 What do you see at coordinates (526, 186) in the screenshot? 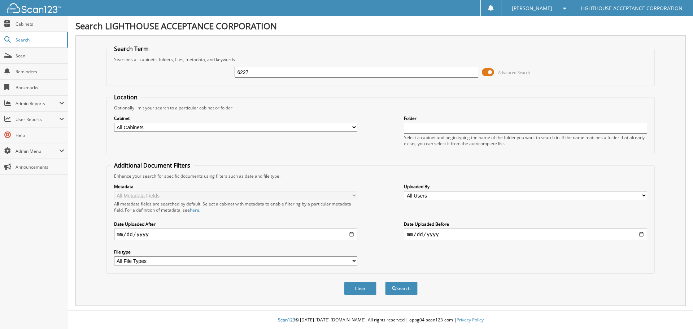
I see `label: Uploaded By` at bounding box center [526, 186].